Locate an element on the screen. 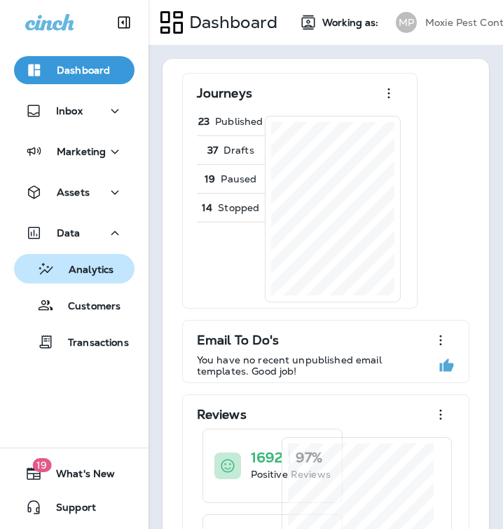 The image size is (503, 529). button: 19What's New is located at coordinates (74, 473).